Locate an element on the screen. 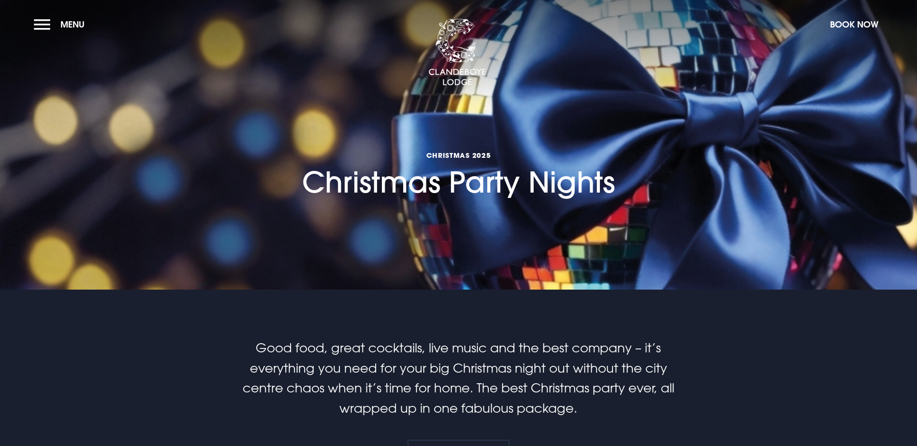 This screenshot has width=917, height=446. button: Menu is located at coordinates (61, 24).